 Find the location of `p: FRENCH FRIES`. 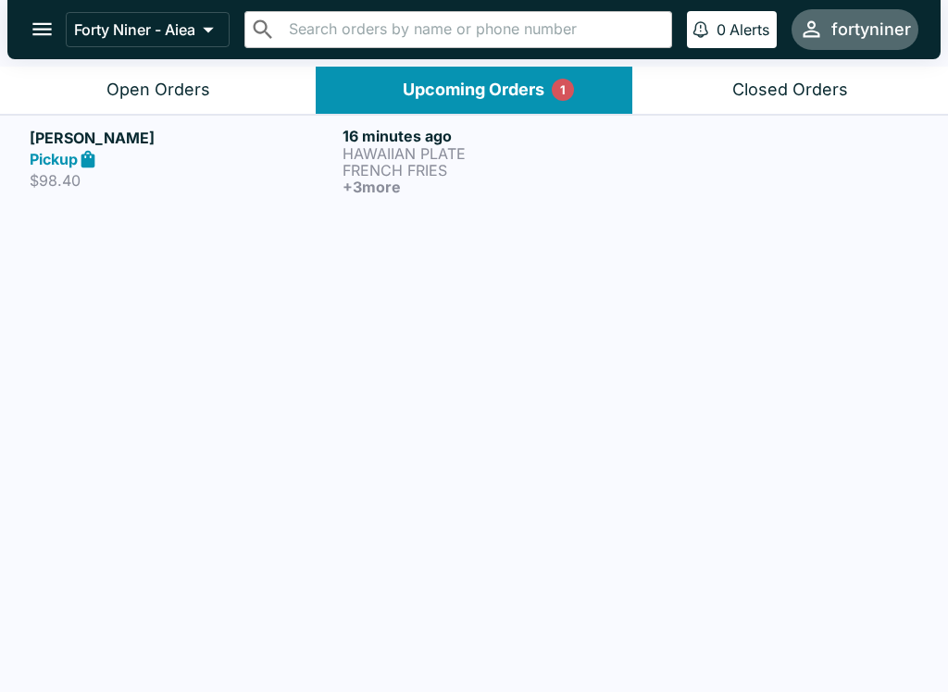

p: FRENCH FRIES is located at coordinates (495, 170).